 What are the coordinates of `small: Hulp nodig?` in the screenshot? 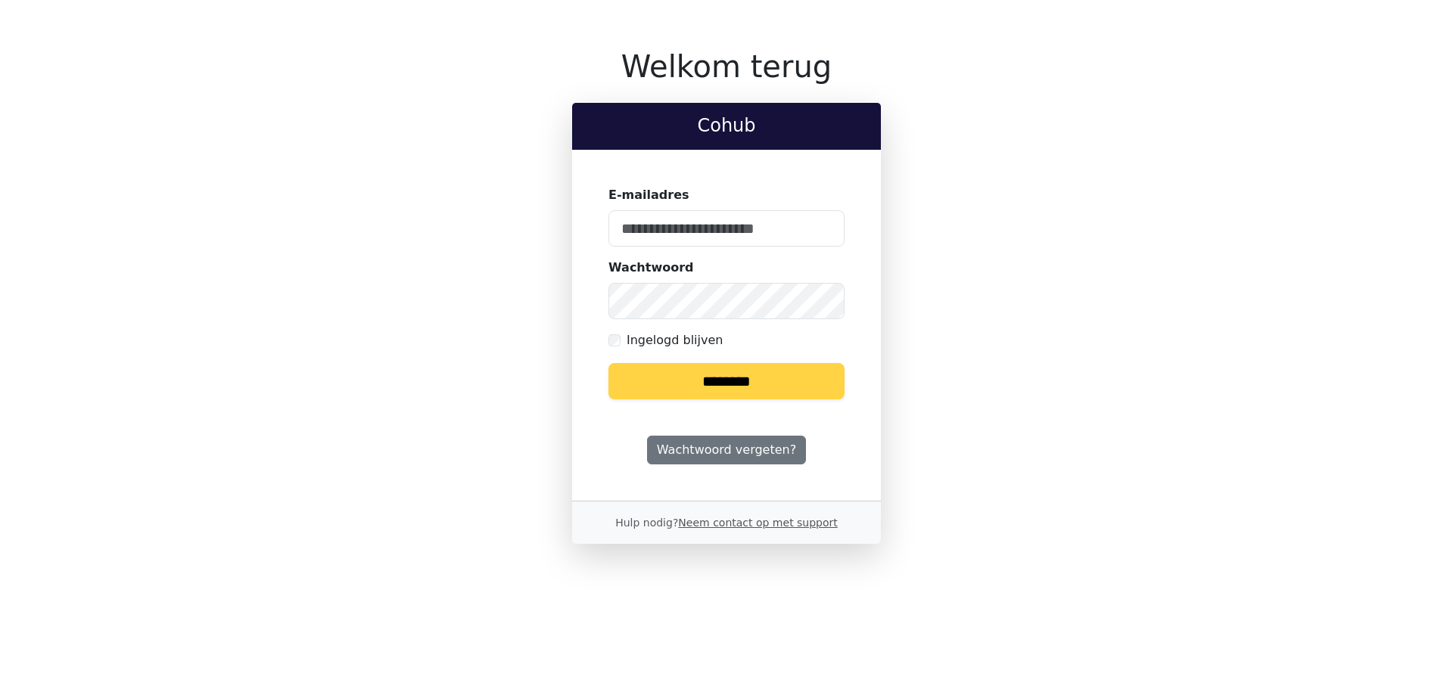 It's located at (726, 523).